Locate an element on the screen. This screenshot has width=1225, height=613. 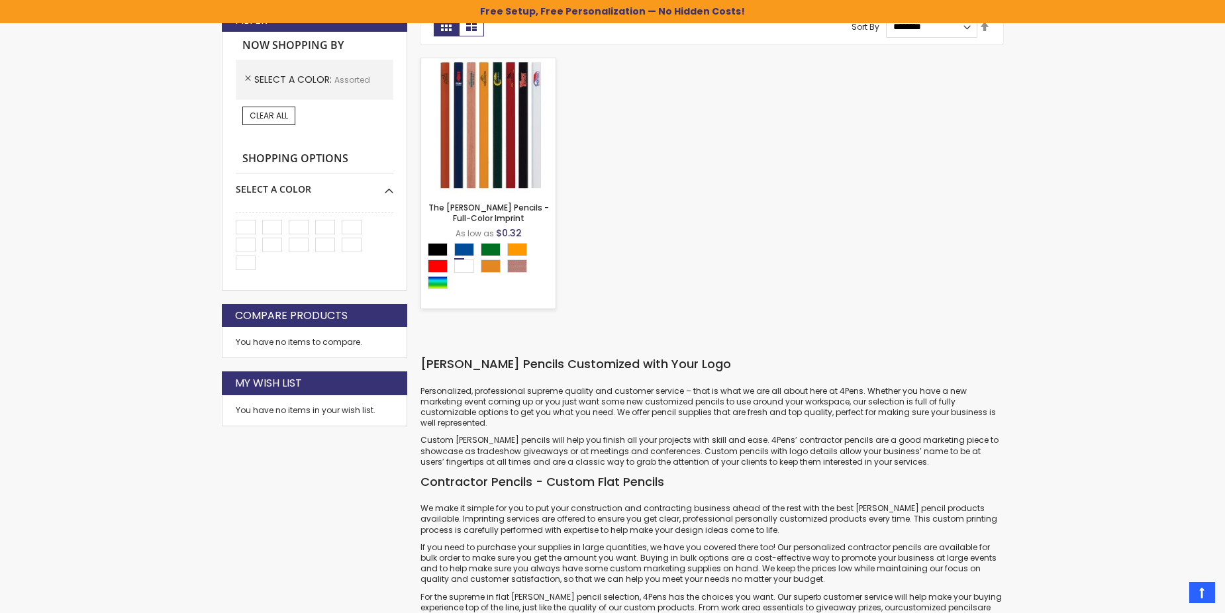
span: Select A Color is located at coordinates (294, 79).